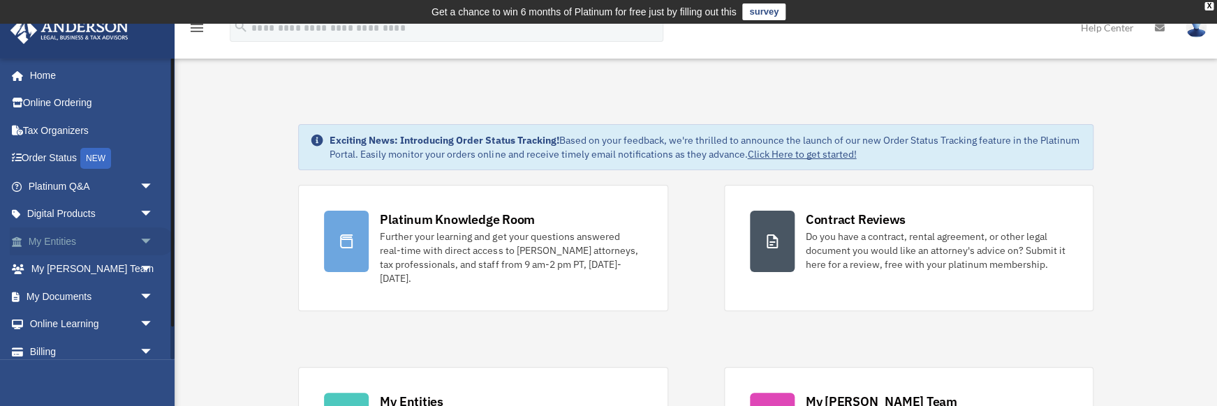 The width and height of the screenshot is (1217, 406). I want to click on a: My Documentsarrow_drop_down, so click(92, 297).